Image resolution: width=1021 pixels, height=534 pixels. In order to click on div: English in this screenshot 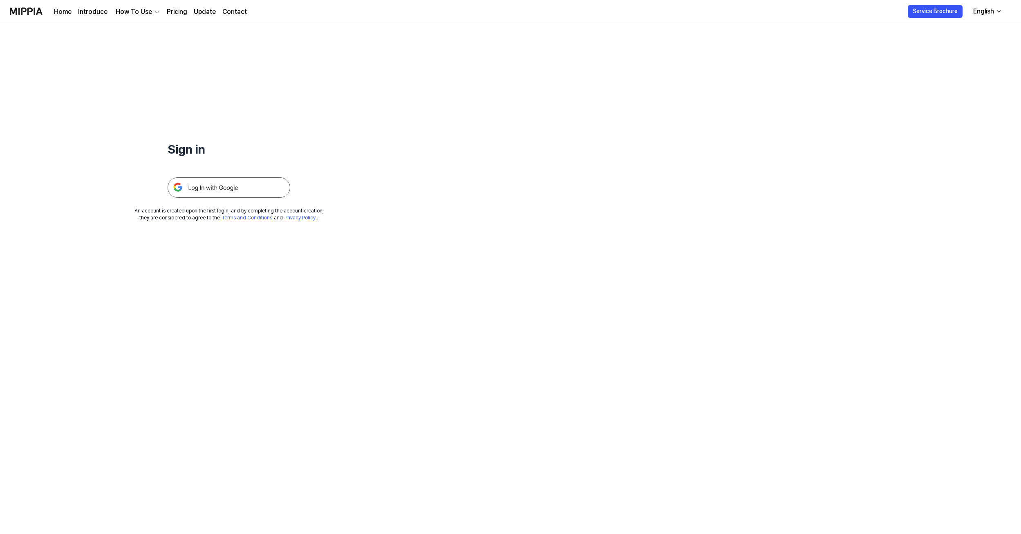, I will do `click(983, 11)`.